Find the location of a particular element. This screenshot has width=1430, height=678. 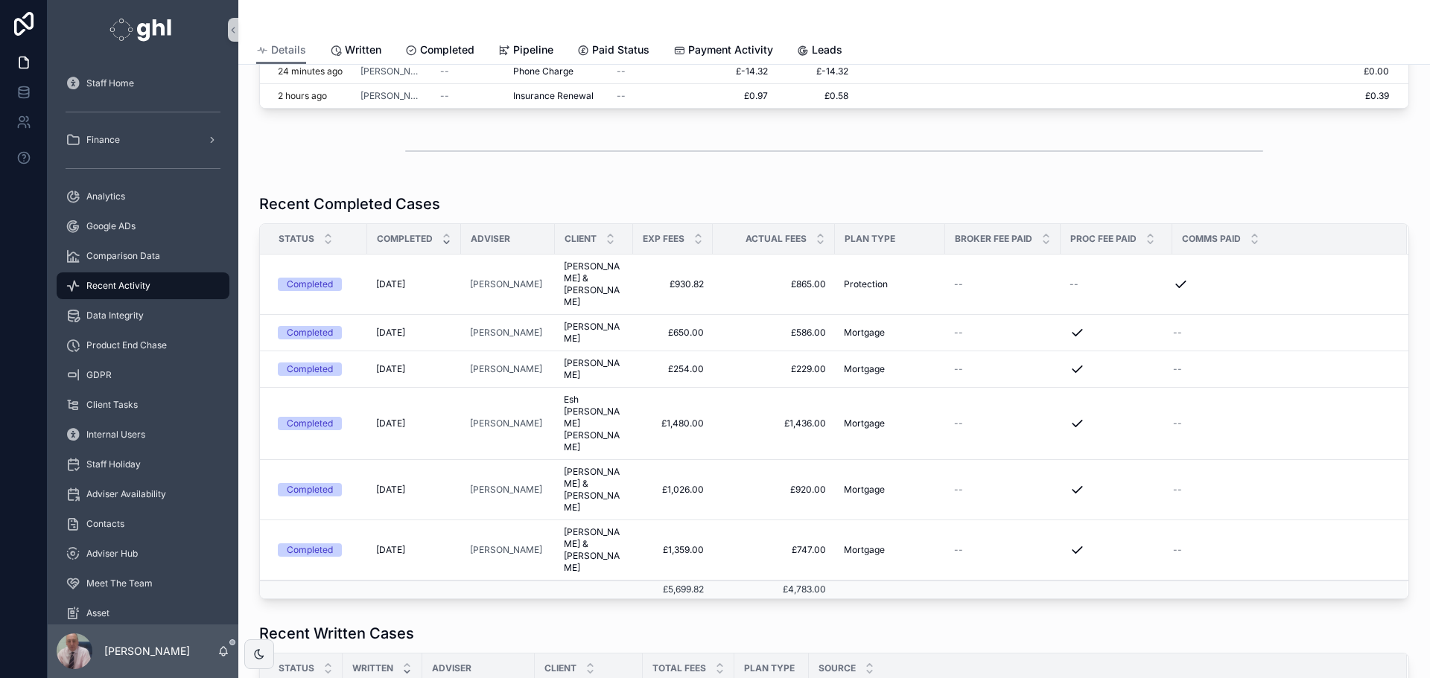

a: Leads is located at coordinates (819, 51).